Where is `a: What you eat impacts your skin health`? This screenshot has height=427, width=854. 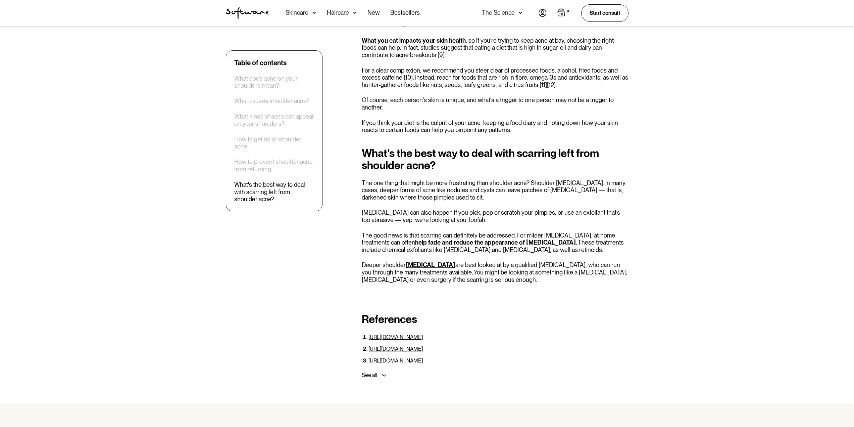
a: What you eat impacts your skin health is located at coordinates (414, 40).